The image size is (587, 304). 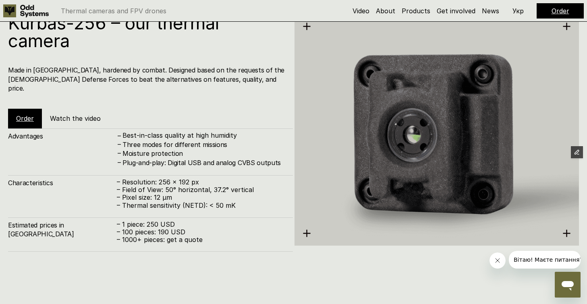 What do you see at coordinates (114, 11) in the screenshot?
I see `p: Thermal cameras and FPV drones` at bounding box center [114, 11].